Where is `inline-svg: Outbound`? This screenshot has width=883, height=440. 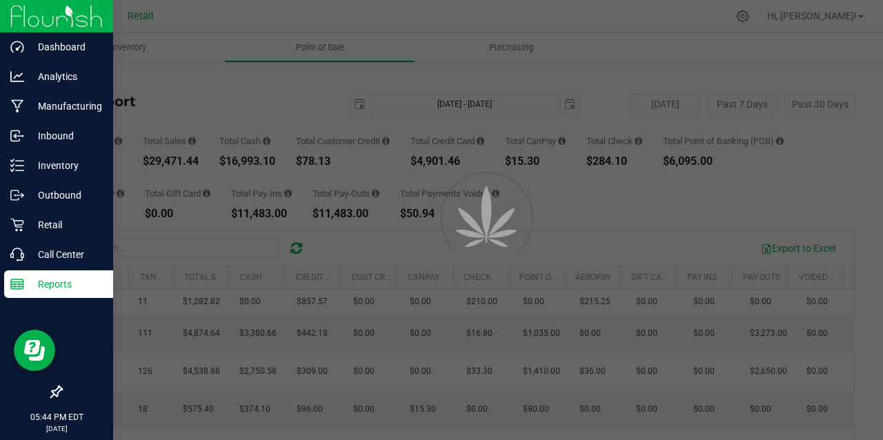
inline-svg: Outbound is located at coordinates (17, 195).